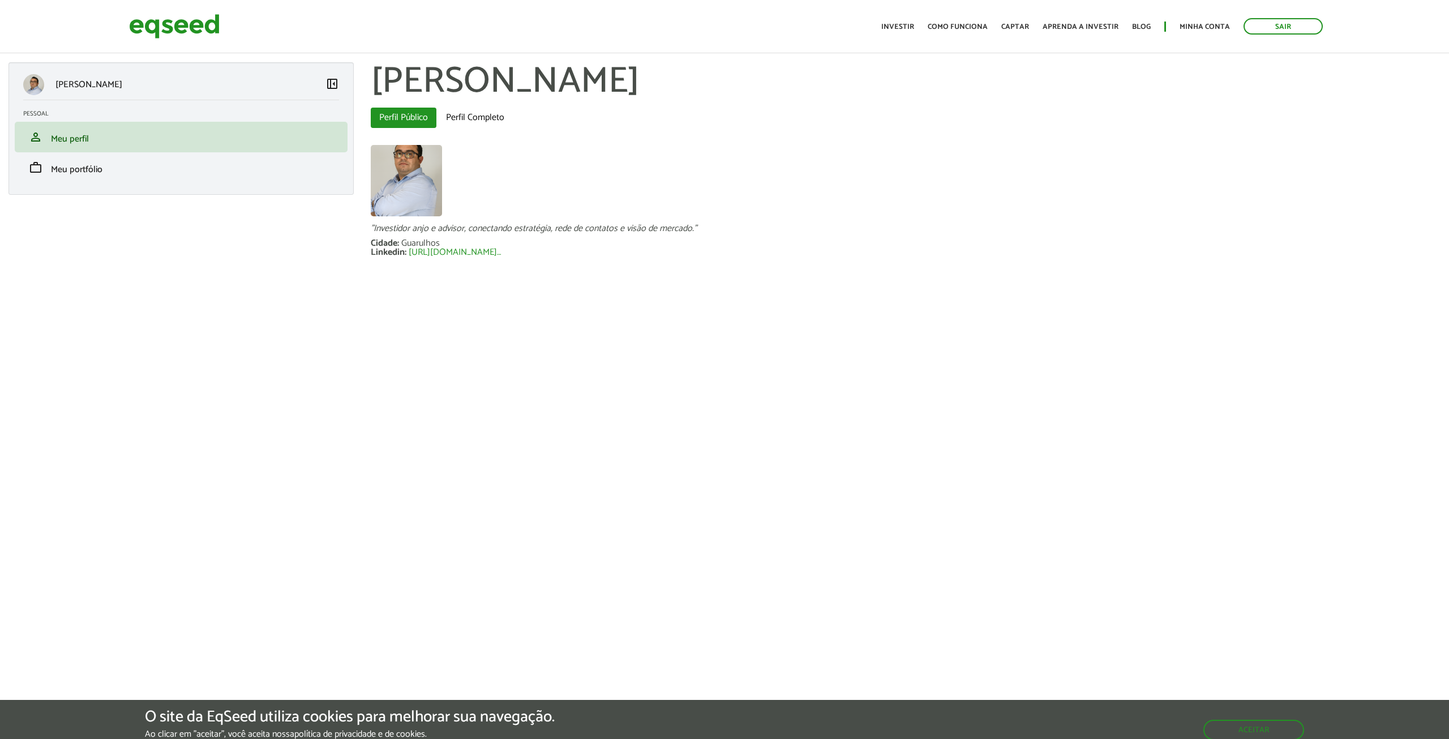  I want to click on a: Perfil Público, so click(403, 118).